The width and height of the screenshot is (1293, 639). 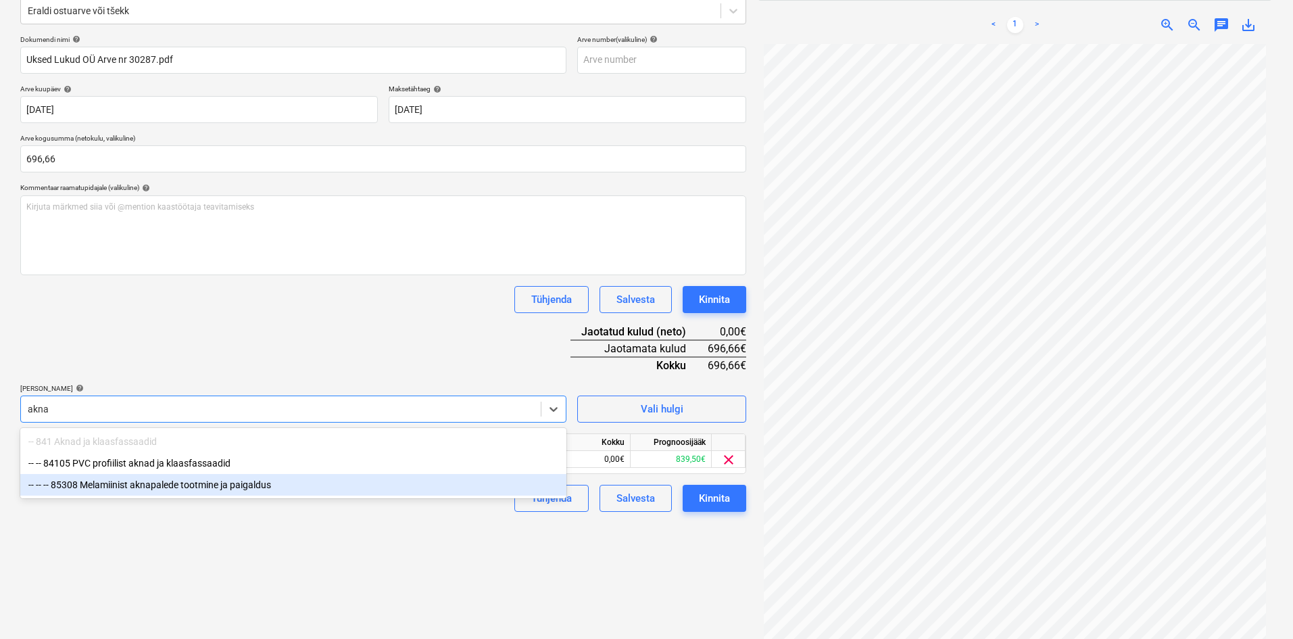 What do you see at coordinates (383, 187) in the screenshot?
I see `div: Kommentaar raamatupidajale (valikuline)` at bounding box center [383, 187].